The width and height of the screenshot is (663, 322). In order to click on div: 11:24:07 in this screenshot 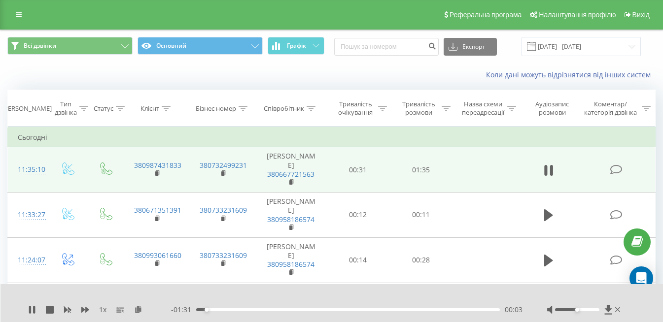, I will do `click(28, 260)`.